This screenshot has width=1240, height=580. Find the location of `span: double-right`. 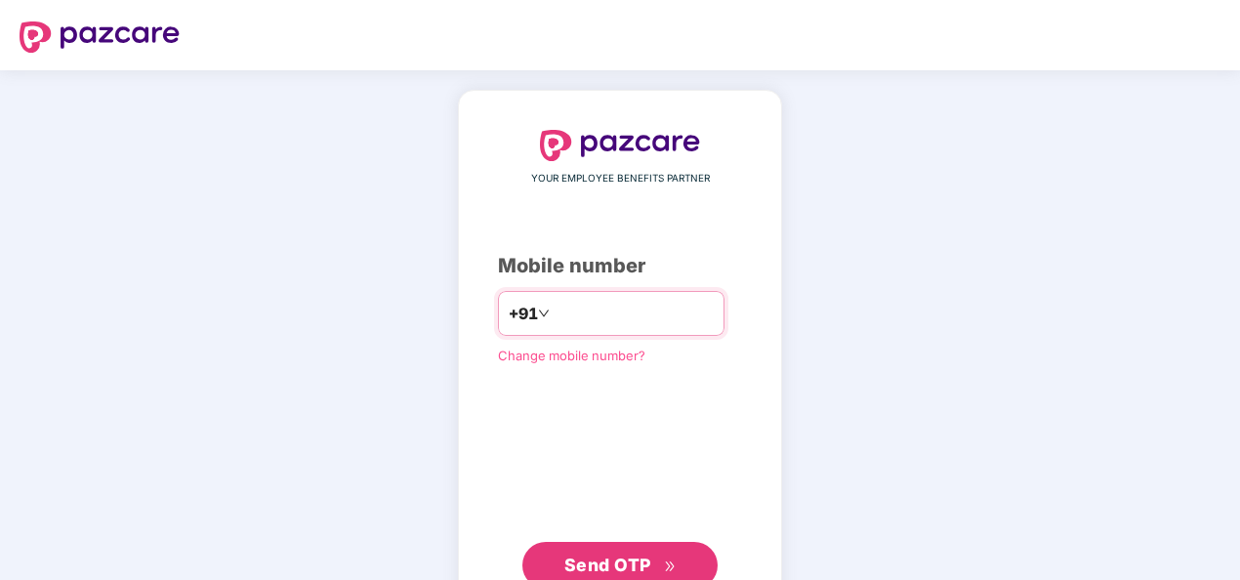

span: double-right is located at coordinates (670, 566).